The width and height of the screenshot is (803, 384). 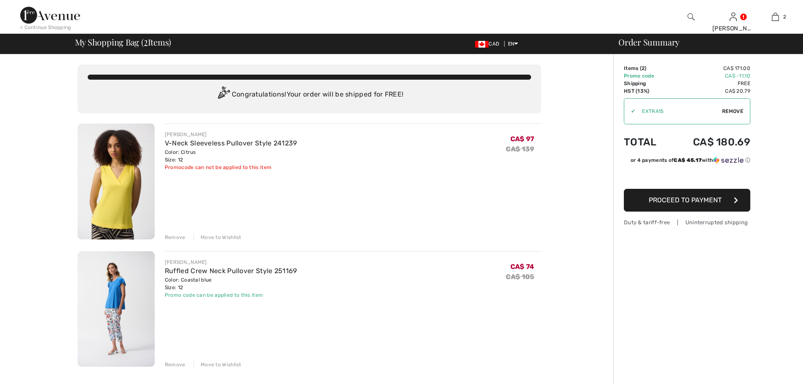 What do you see at coordinates (231, 271) in the screenshot?
I see `a: Ruffled Crew Neck Pullover Style 251169` at bounding box center [231, 271].